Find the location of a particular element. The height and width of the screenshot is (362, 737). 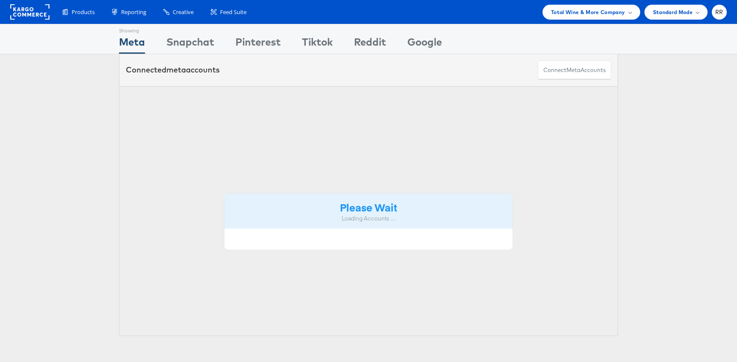

div: Connected accounts is located at coordinates (173, 70).